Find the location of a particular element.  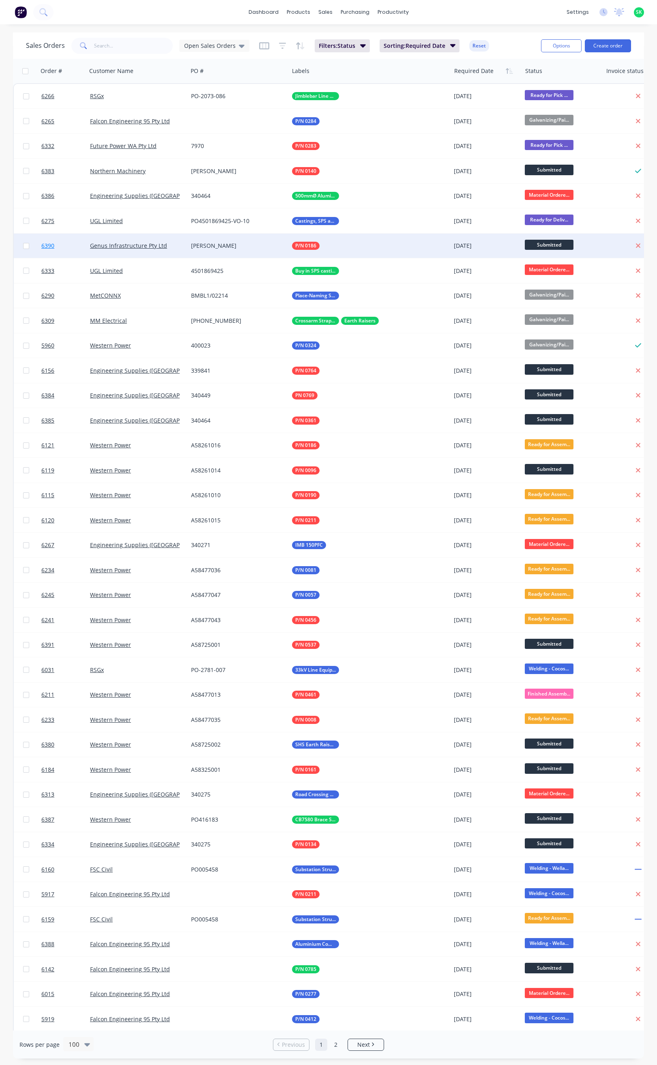

span: 6385 is located at coordinates (48, 420).